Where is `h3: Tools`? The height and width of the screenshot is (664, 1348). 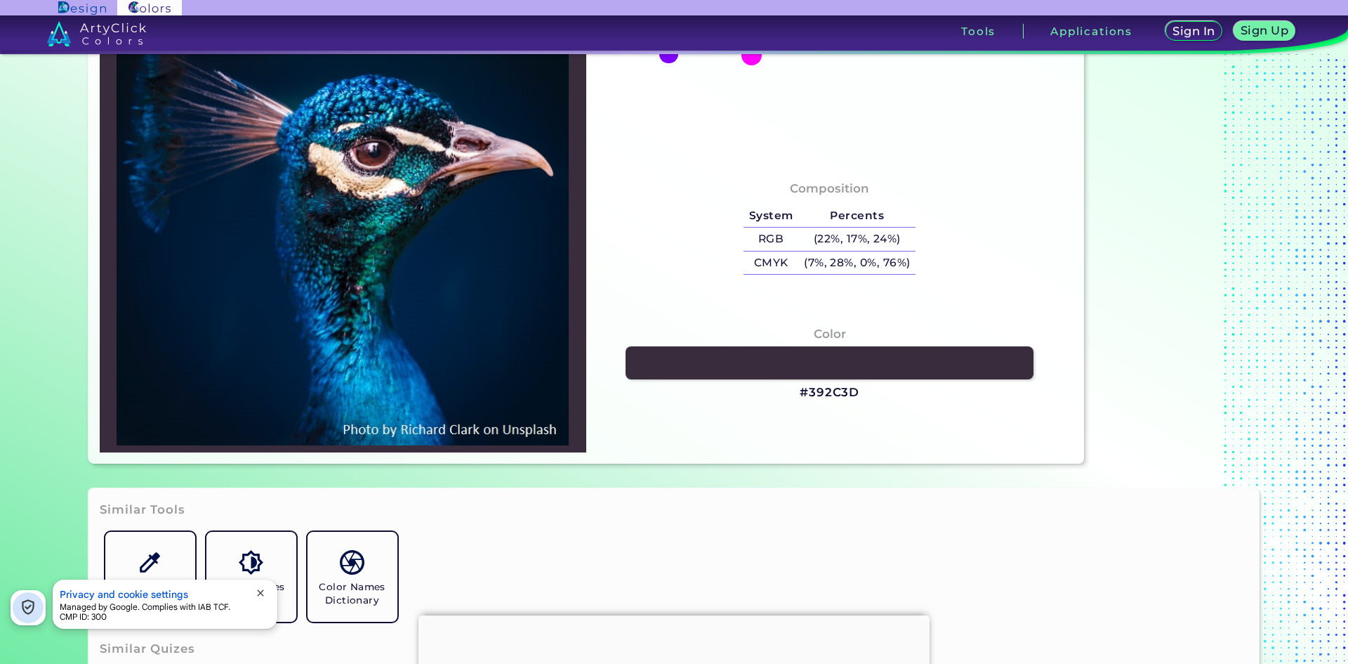 h3: Tools is located at coordinates (978, 31).